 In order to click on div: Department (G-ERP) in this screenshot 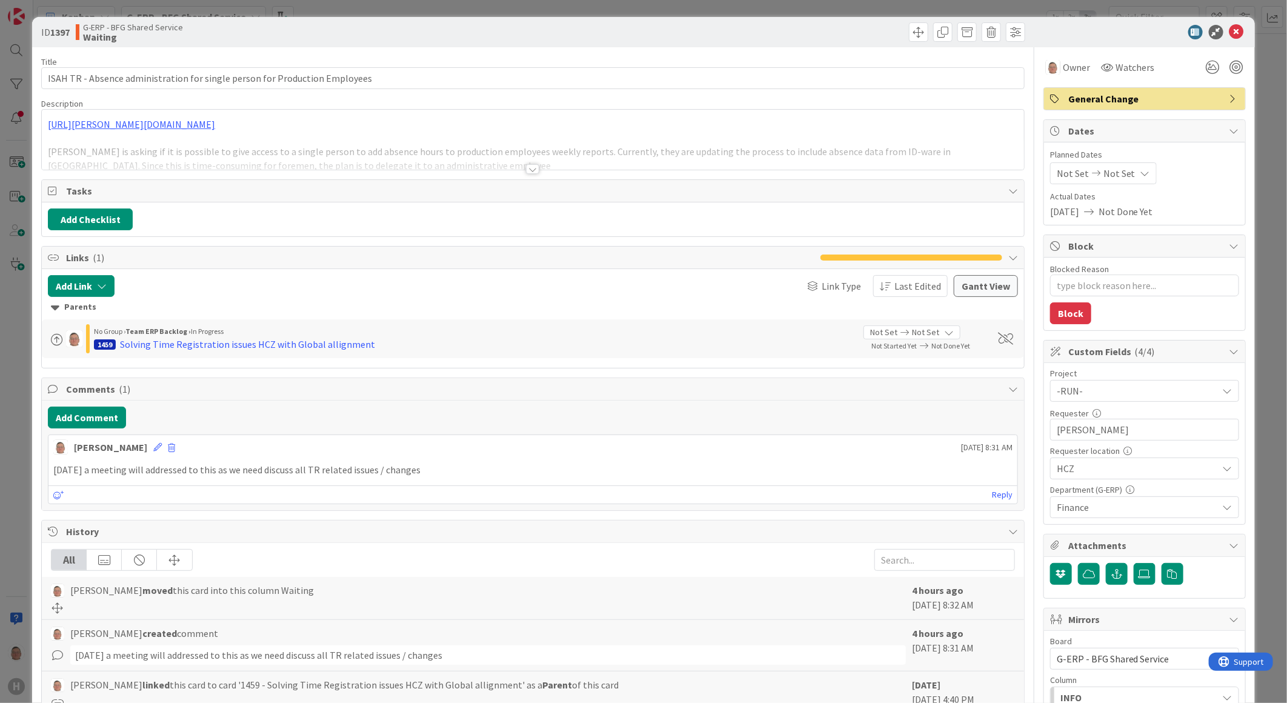, I will do `click(1145, 490)`.